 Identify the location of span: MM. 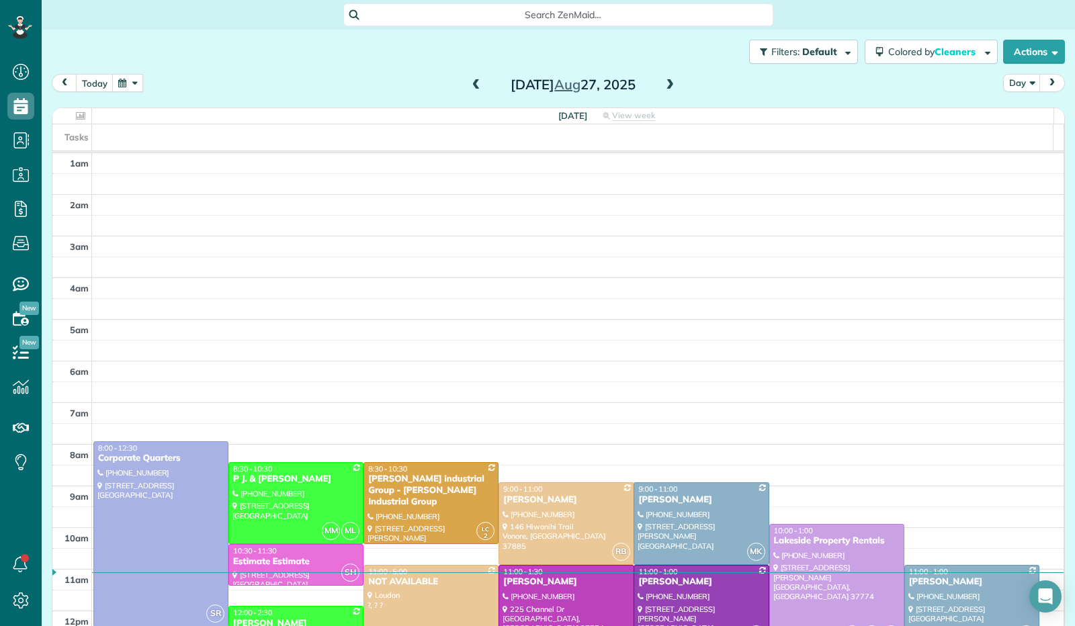
(331, 531).